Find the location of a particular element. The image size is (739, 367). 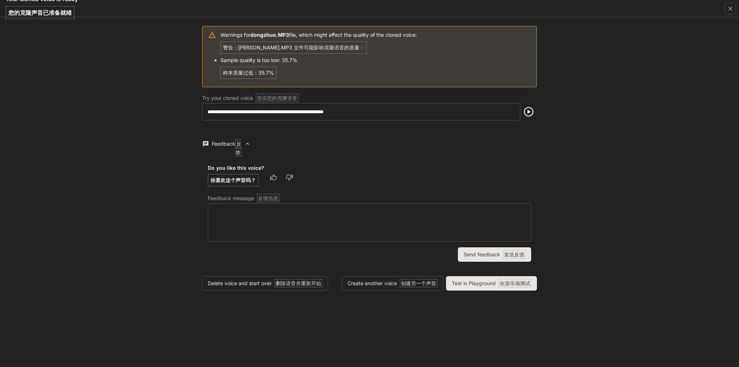

h6: Do you like this voice? is located at coordinates (236, 177).